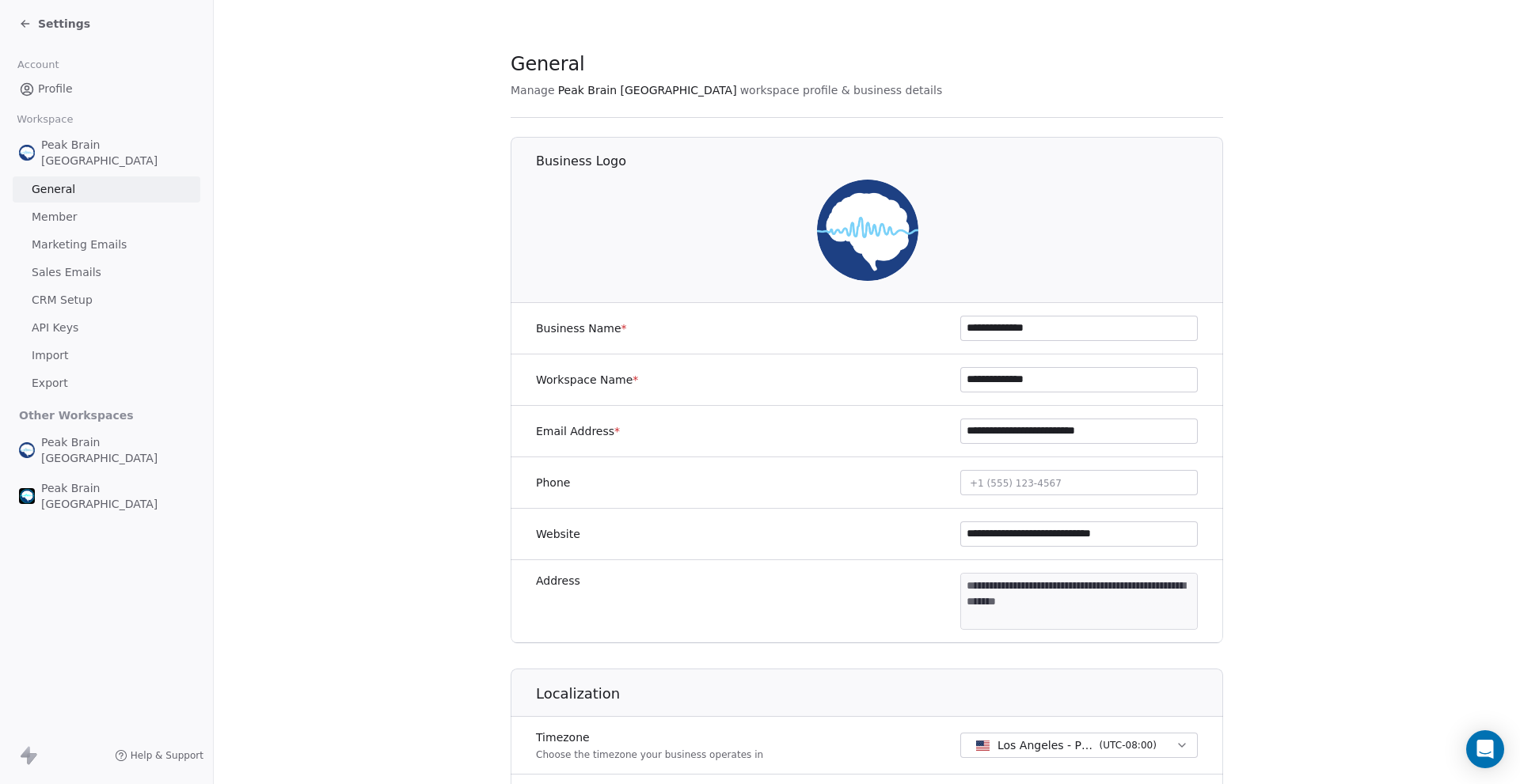 The height and width of the screenshot is (784, 1520). What do you see at coordinates (55, 217) in the screenshot?
I see `span: Member` at bounding box center [55, 217].